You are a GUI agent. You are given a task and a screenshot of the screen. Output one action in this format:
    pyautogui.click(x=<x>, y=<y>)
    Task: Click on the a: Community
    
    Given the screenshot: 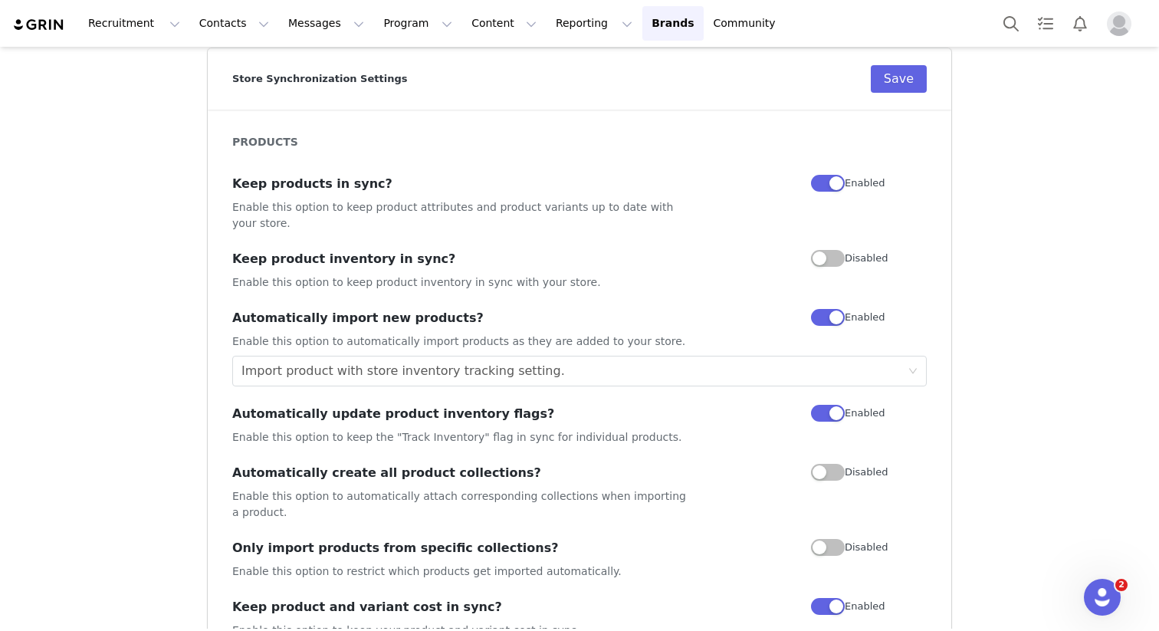 What is the action you would take?
    pyautogui.click(x=748, y=23)
    